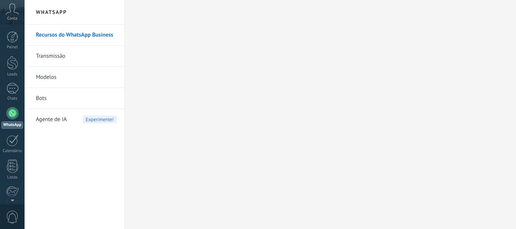 The width and height of the screenshot is (516, 229). Describe the element at coordinates (74, 56) in the screenshot. I see `li: Transmissão` at that location.